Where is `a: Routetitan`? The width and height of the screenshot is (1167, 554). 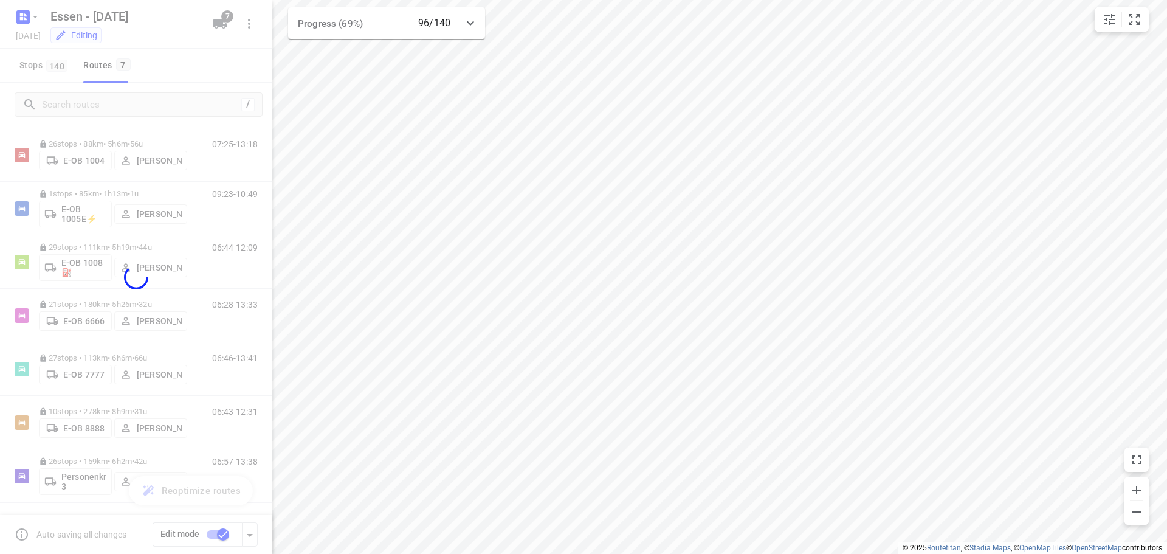
a: Routetitan is located at coordinates (944, 548).